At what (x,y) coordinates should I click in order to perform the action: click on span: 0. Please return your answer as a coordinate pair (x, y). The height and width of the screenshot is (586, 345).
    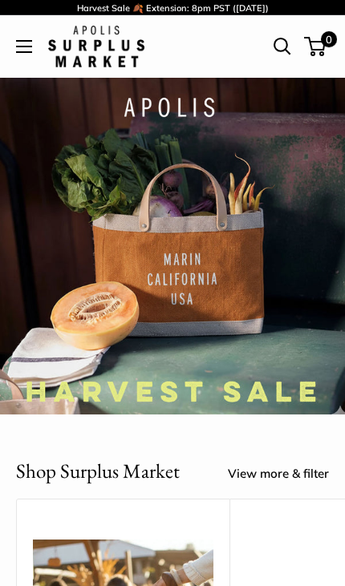
    Looking at the image, I should click on (329, 39).